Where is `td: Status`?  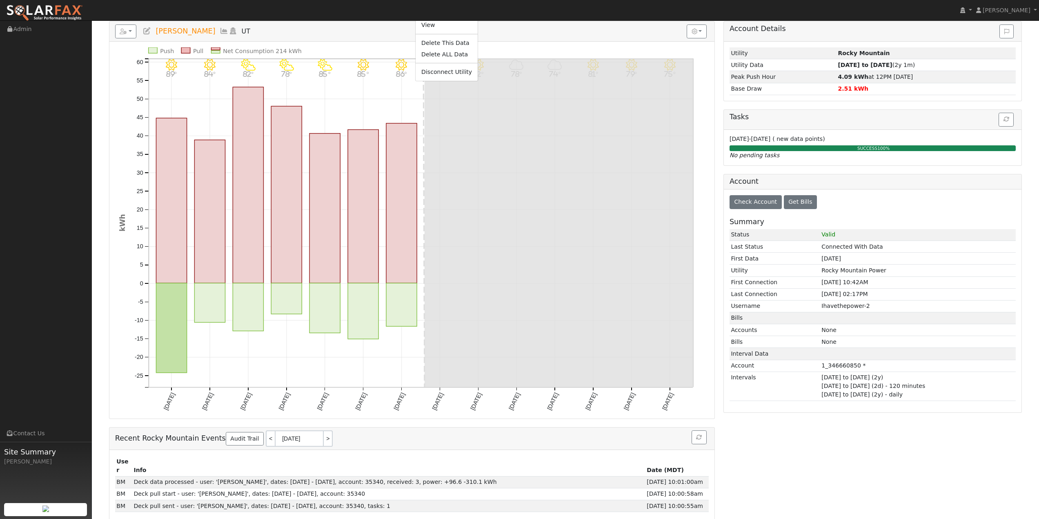 td: Status is located at coordinates (775, 235).